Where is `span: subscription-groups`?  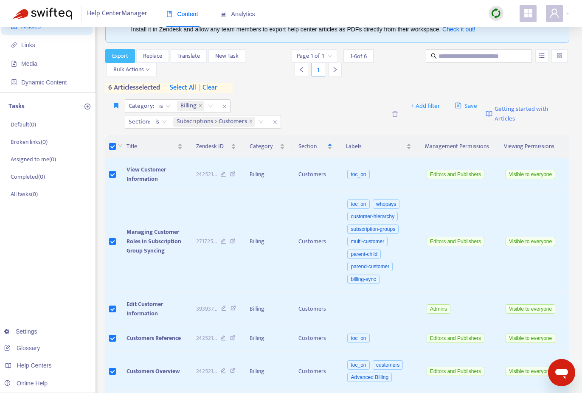 span: subscription-groups is located at coordinates (373, 229).